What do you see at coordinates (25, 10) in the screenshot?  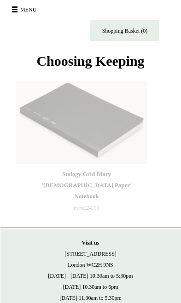 I see `button: Menu` at bounding box center [25, 10].